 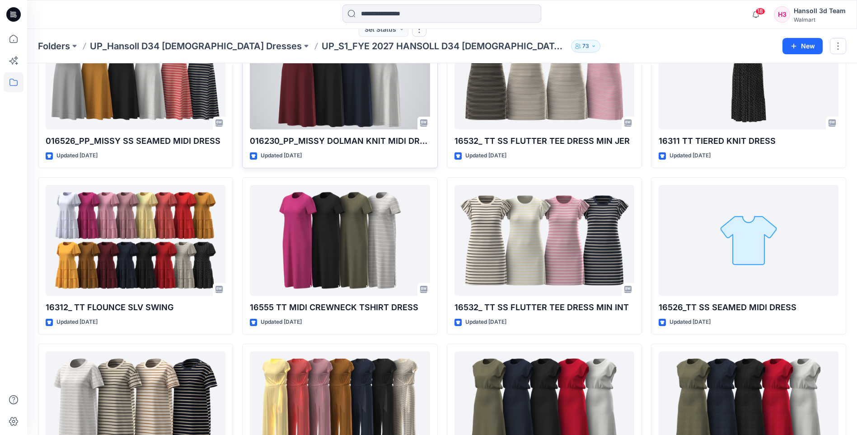 What do you see at coordinates (545, 74) in the screenshot?
I see `a: 16532_ TT SS FLUTTER TEE DRESS MIN JER` at bounding box center [545, 74].